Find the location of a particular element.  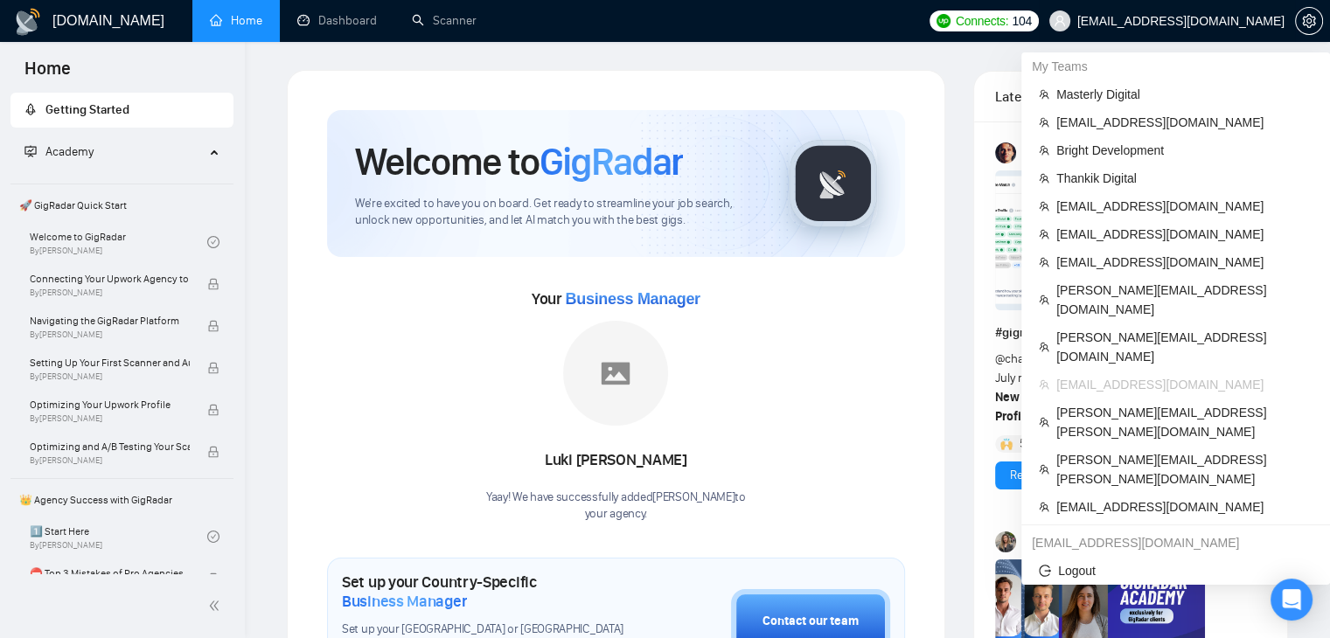

span: Your is located at coordinates (615, 299).